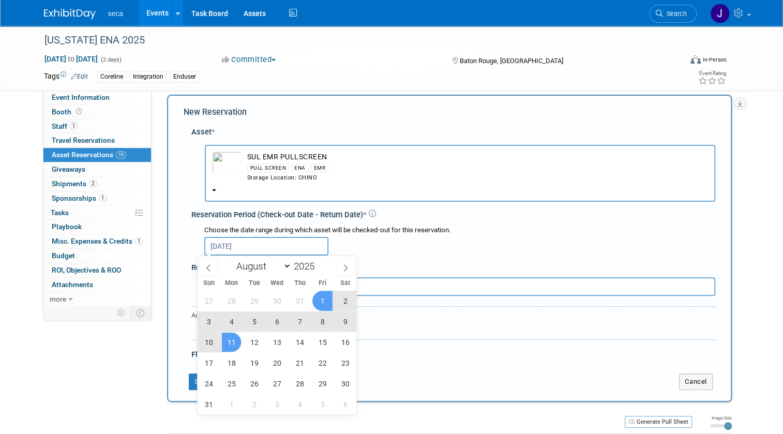 Image resolution: width=783 pixels, height=434 pixels. I want to click on span: August 25, 2025, so click(231, 383).